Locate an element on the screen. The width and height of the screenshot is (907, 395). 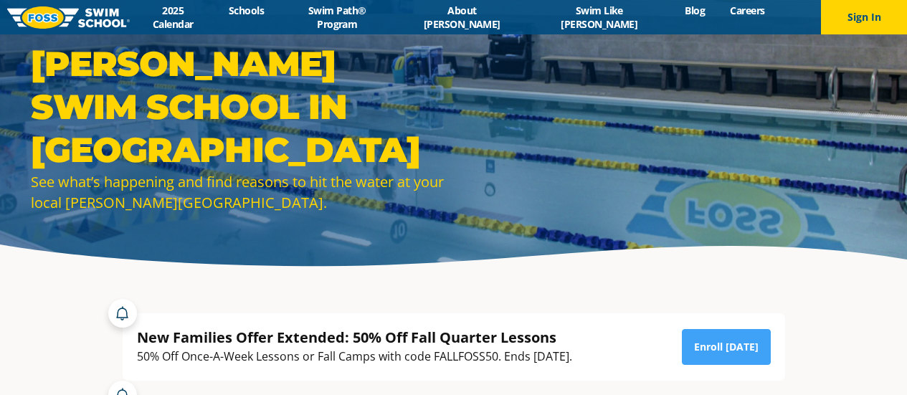
a: Schools is located at coordinates (247, 10).